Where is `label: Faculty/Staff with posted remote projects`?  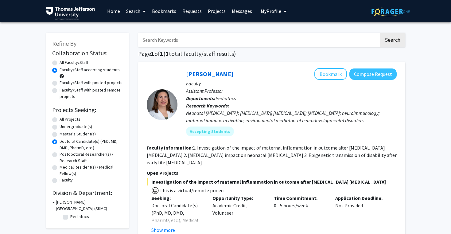 label: Faculty/Staff with posted remote projects is located at coordinates (91, 93).